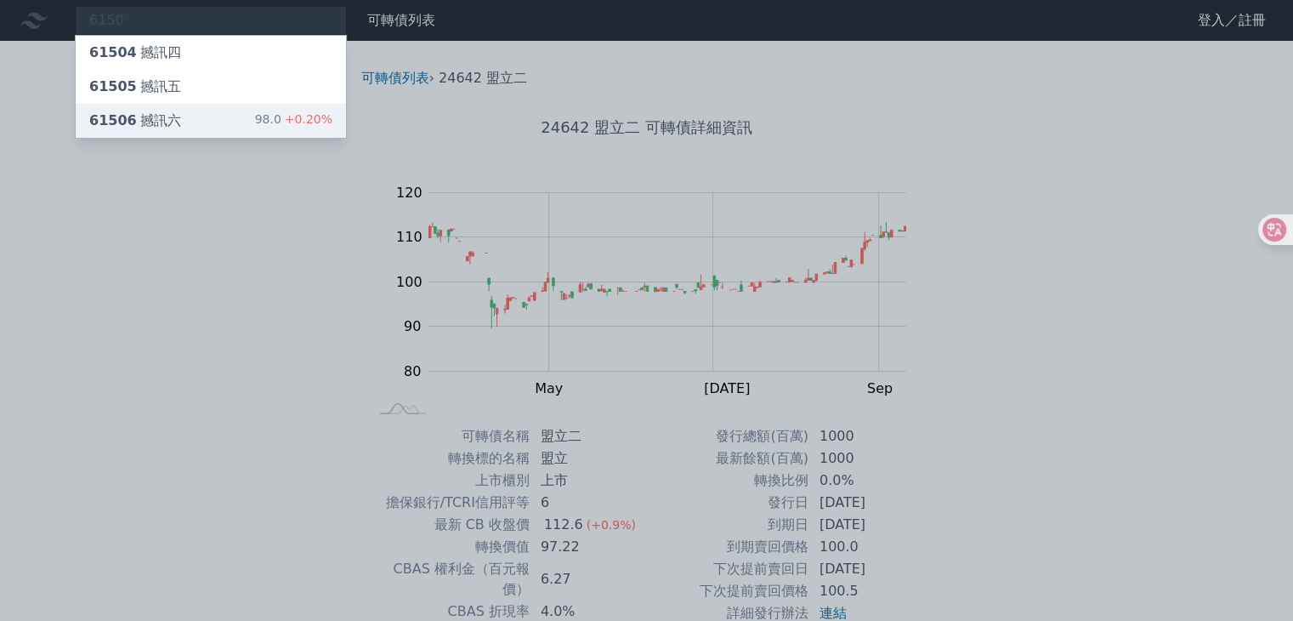  What do you see at coordinates (113, 120) in the screenshot?
I see `span: 61506` at bounding box center [113, 120].